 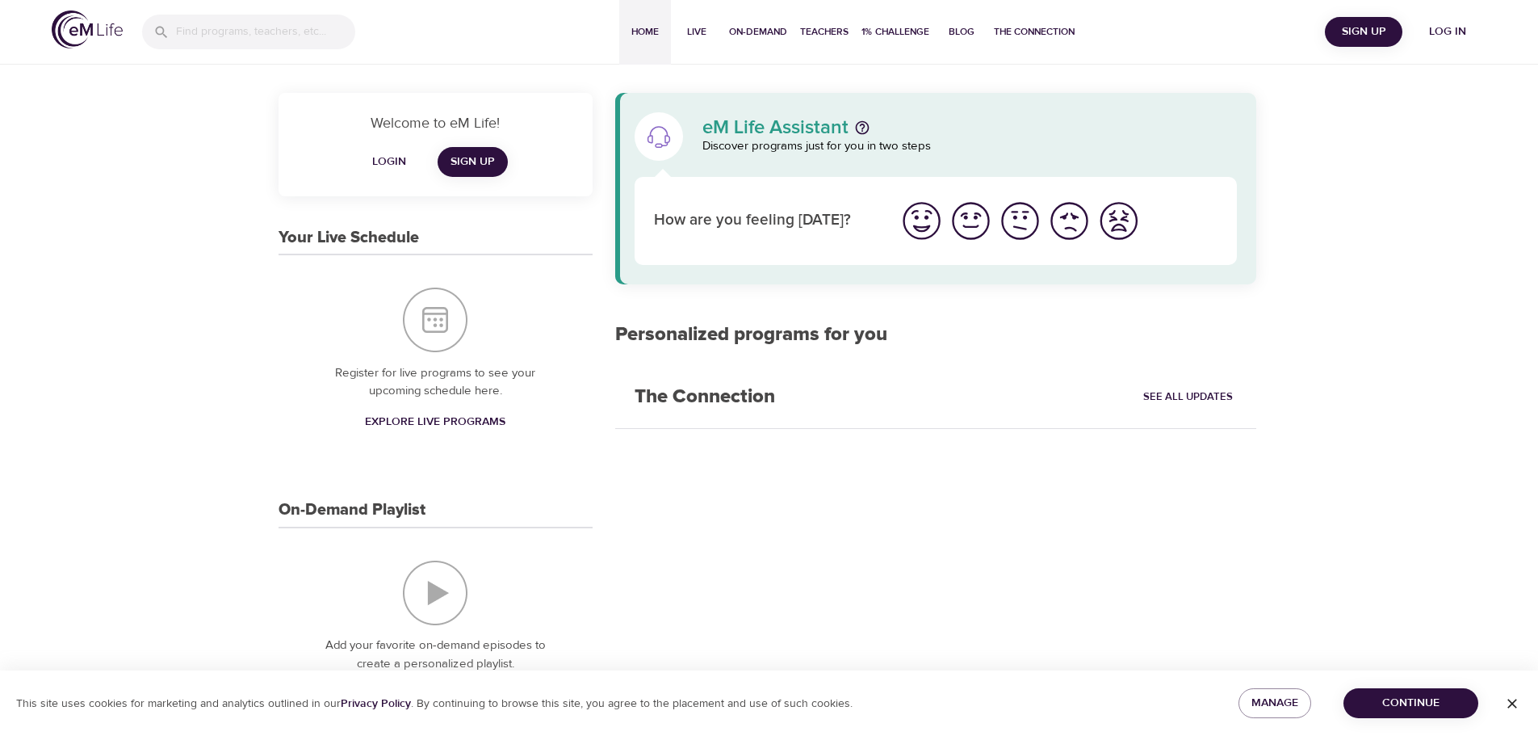 What do you see at coordinates (352, 509) in the screenshot?
I see `h3: On-Demand Playlist` at bounding box center [352, 509].